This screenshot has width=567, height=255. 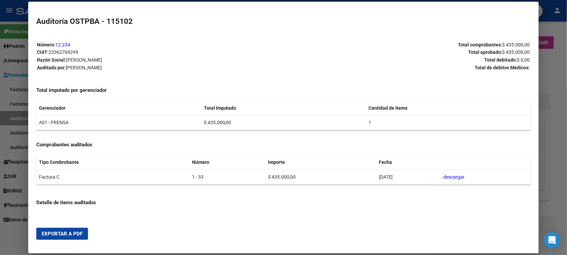 What do you see at coordinates (113, 177) in the screenshot?
I see `td: Factura C` at bounding box center [113, 177].